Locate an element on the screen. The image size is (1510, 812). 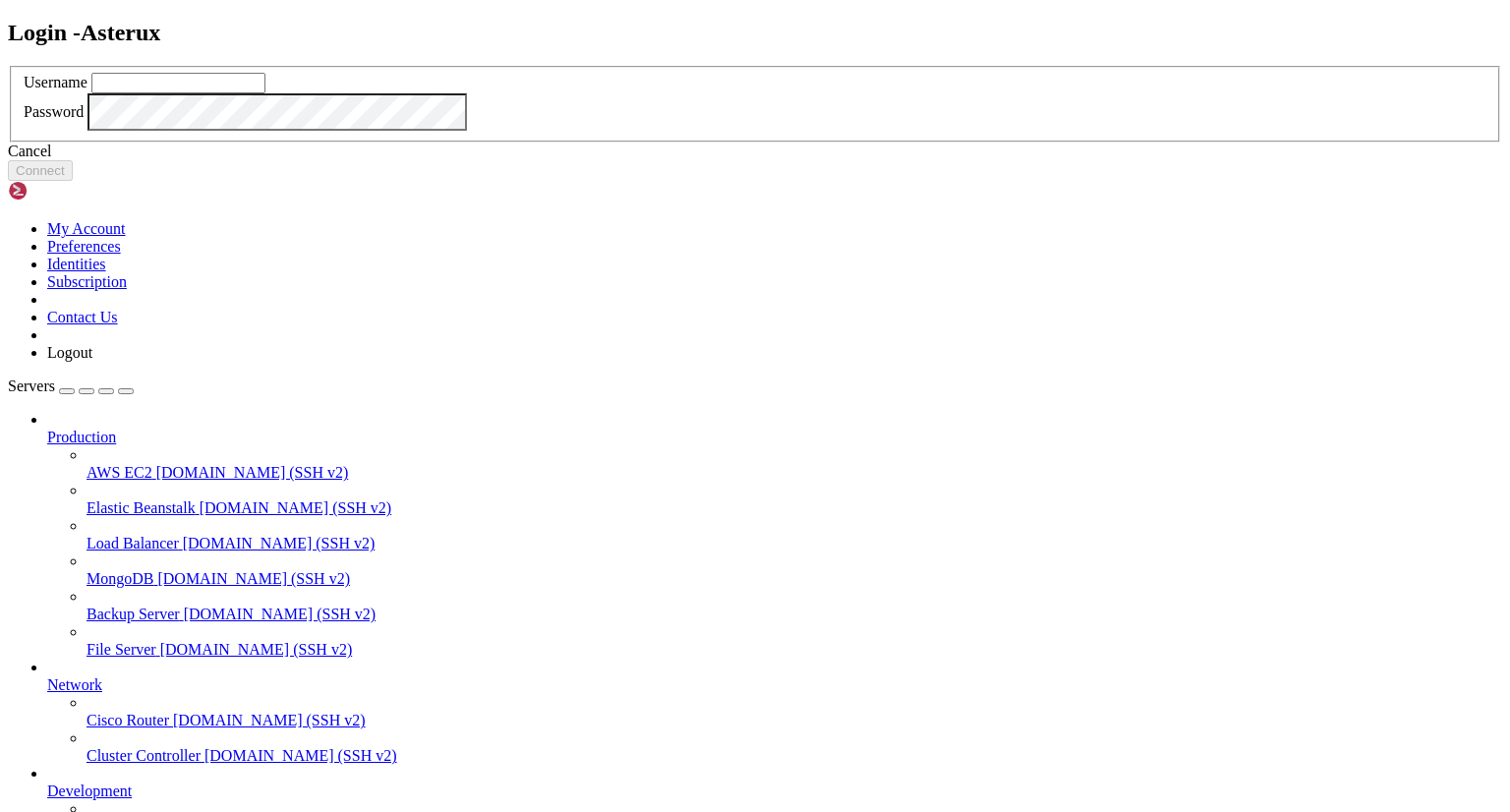
span: MongoDB is located at coordinates (120, 578).